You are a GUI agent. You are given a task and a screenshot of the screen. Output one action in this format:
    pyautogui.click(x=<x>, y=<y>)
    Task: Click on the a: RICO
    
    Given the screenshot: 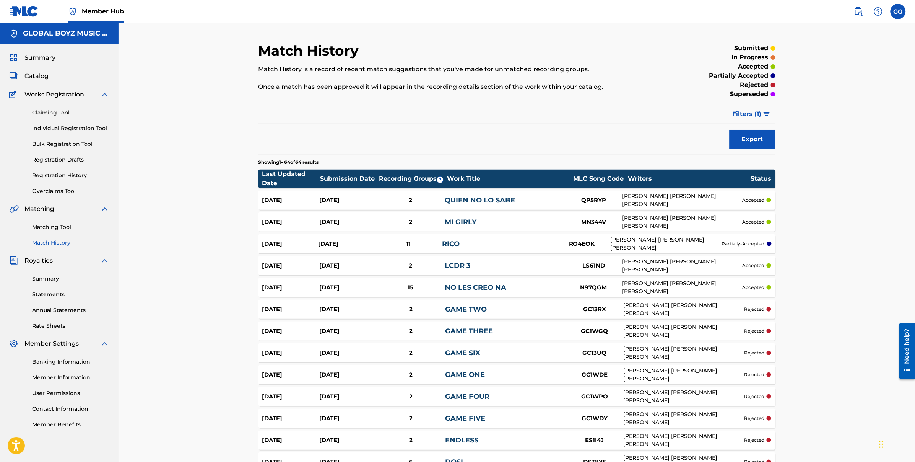 What is the action you would take?
    pyautogui.click(x=451, y=244)
    